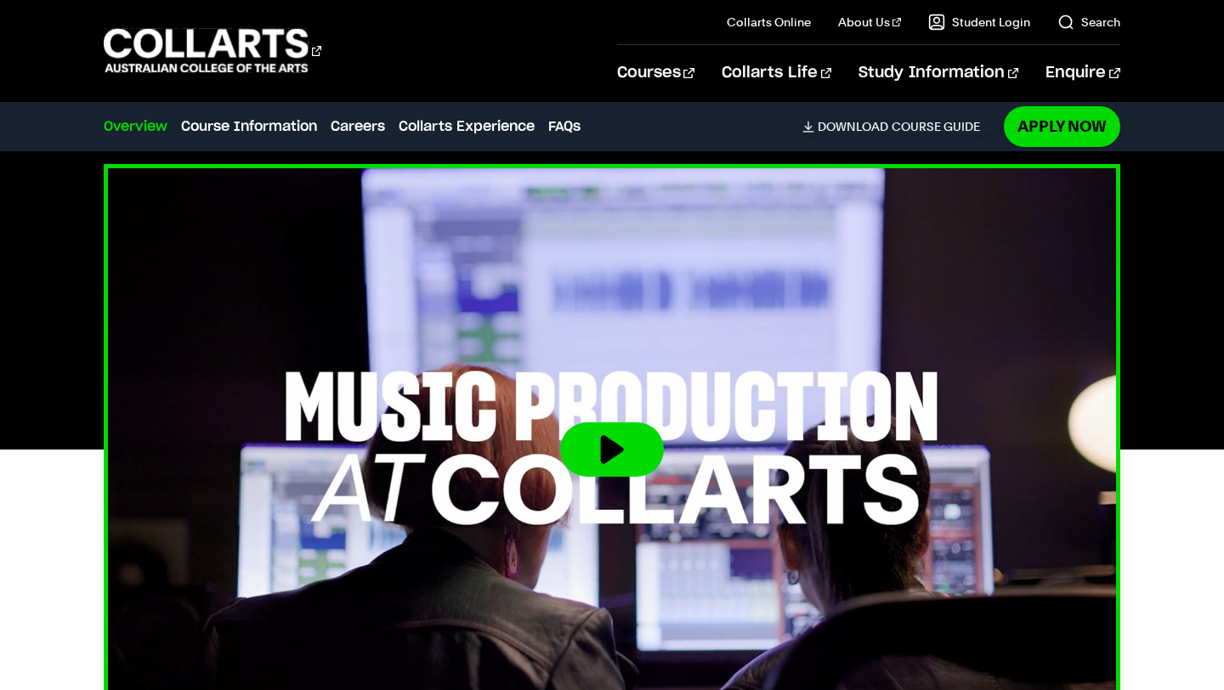  What do you see at coordinates (1062, 126) in the screenshot?
I see `a: Apply Now` at bounding box center [1062, 126].